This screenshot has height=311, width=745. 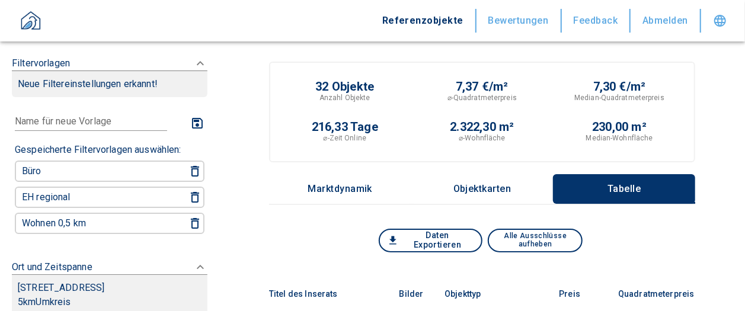 I want to click on button: ProperBird Logo and Home Button, so click(x=31, y=24).